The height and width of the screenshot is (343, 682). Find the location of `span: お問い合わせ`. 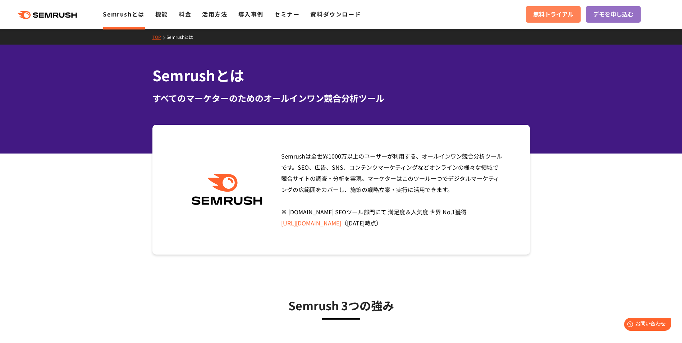

span: お問い合わせ is located at coordinates (32, 9).